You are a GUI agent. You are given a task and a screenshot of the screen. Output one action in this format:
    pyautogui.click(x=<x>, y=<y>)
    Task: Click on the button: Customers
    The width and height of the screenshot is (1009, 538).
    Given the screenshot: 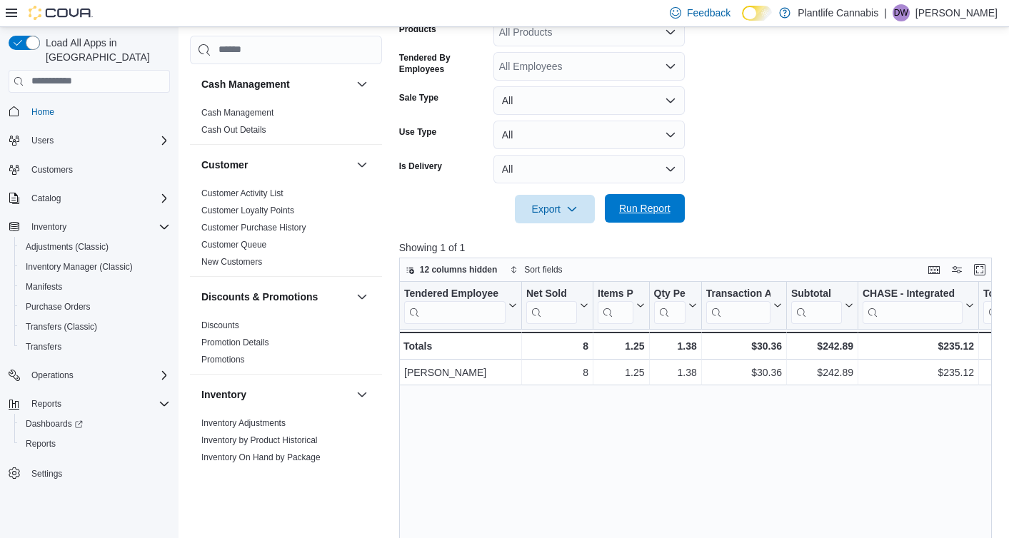 What is the action you would take?
    pyautogui.click(x=89, y=169)
    